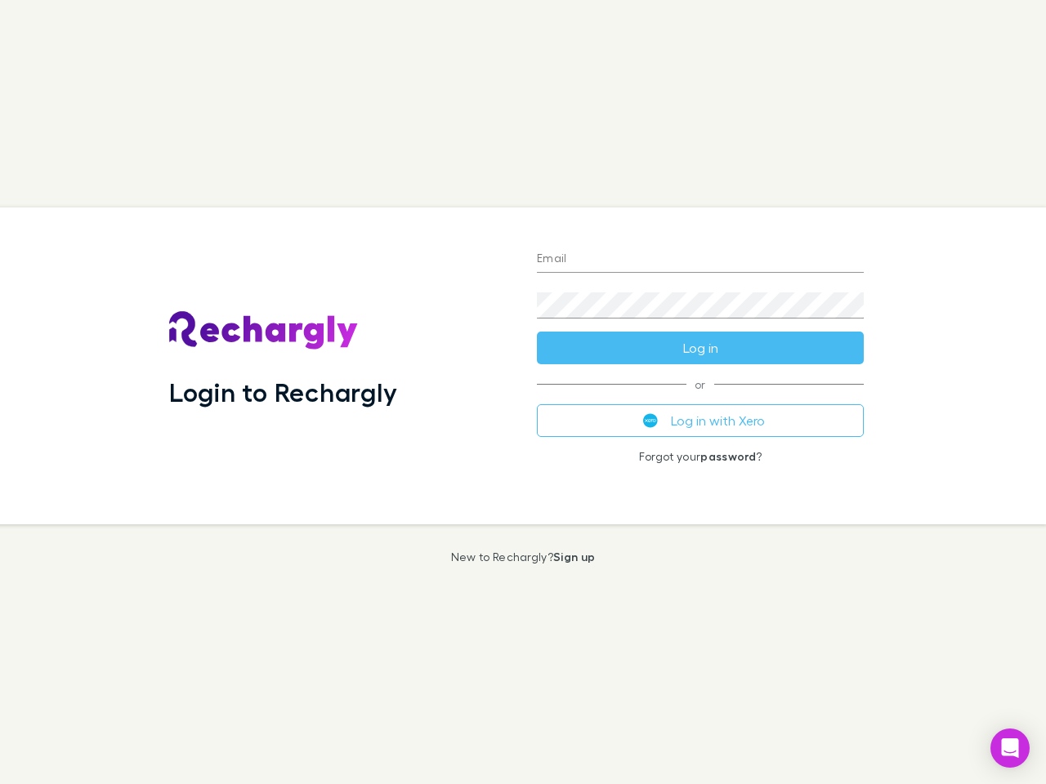  I want to click on p: Forgot your ?, so click(700, 457).